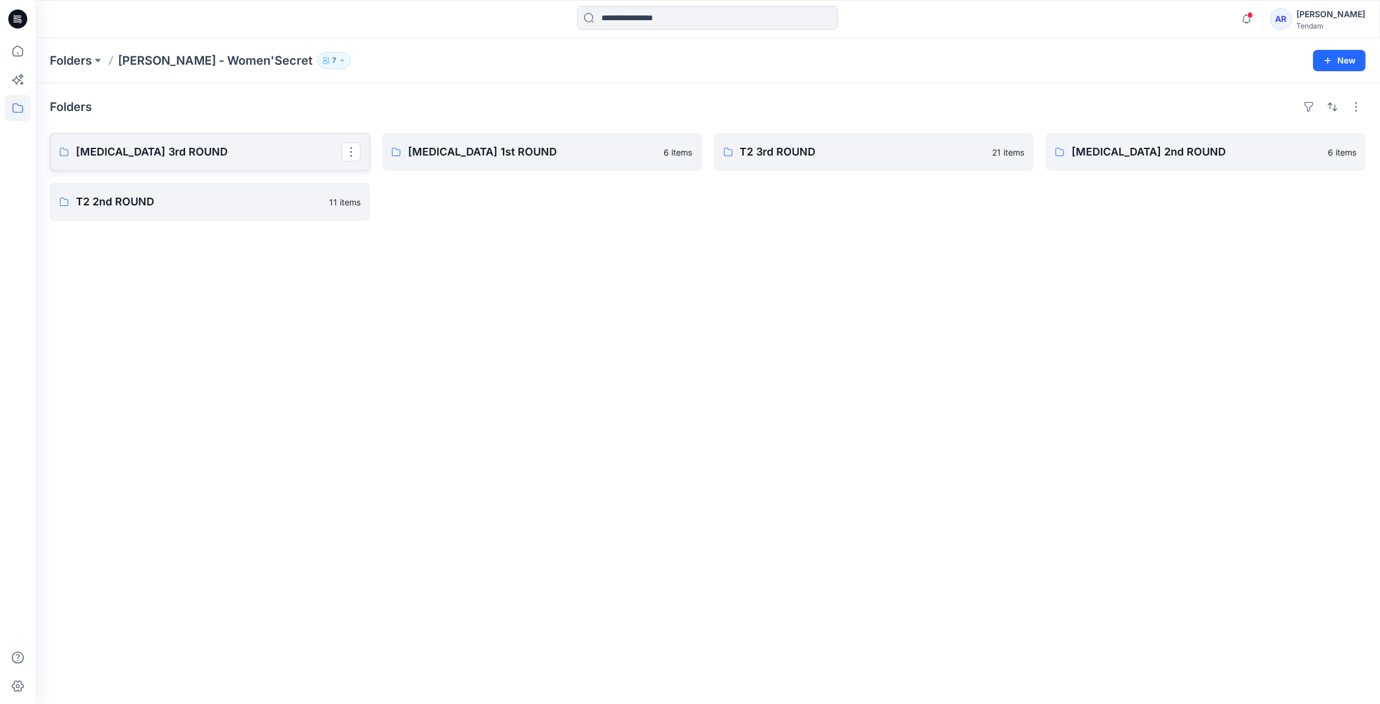  I want to click on p: Folders, so click(71, 61).